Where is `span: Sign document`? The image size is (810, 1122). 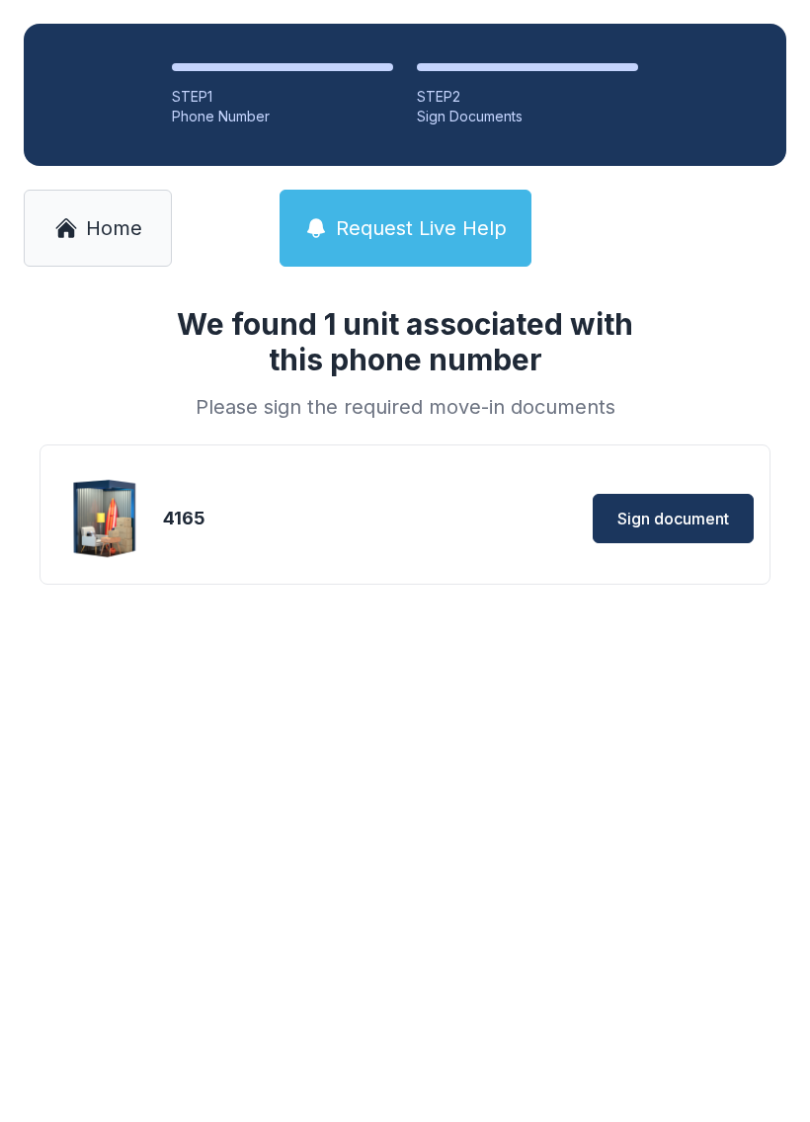 span: Sign document is located at coordinates (672, 518).